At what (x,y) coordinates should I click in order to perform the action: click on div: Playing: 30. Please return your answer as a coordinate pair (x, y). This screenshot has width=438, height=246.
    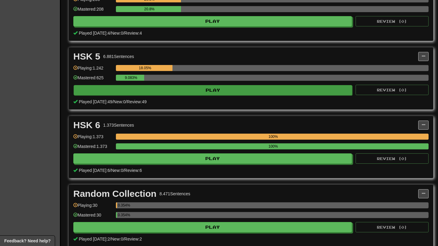
    Looking at the image, I should click on (93, 207).